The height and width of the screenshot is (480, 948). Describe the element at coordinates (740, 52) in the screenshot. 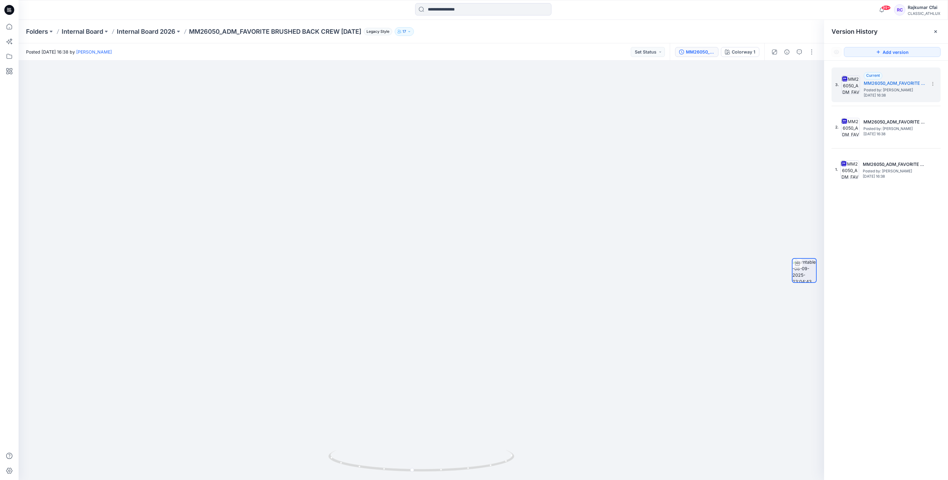

I see `button: Colorway 1` at that location.